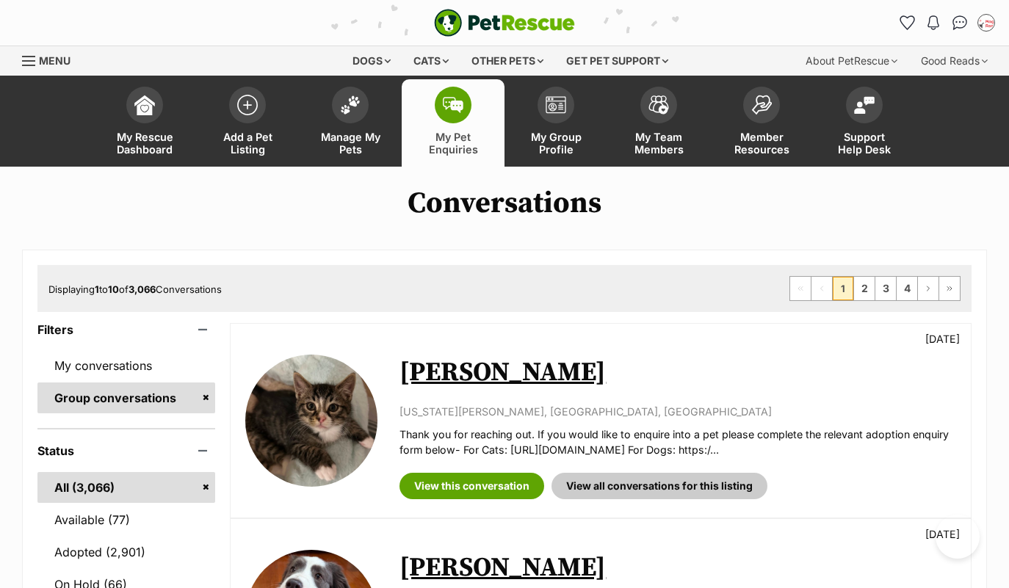  What do you see at coordinates (678, 442) in the screenshot?
I see `p: Thank you for reaching out. If you would like to enquire into a pet please complete the relevant ...` at bounding box center [678, 442].